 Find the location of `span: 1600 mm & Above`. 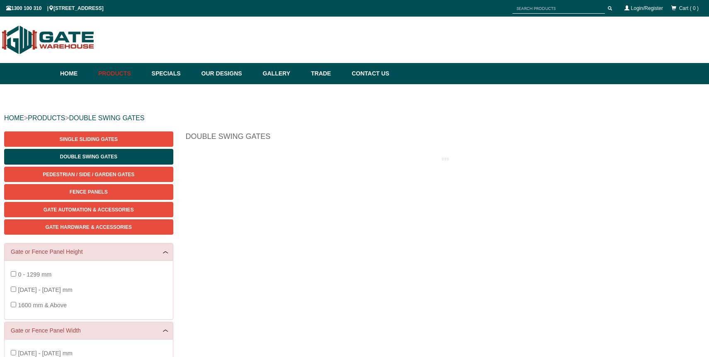

span: 1600 mm & Above is located at coordinates (42, 305).